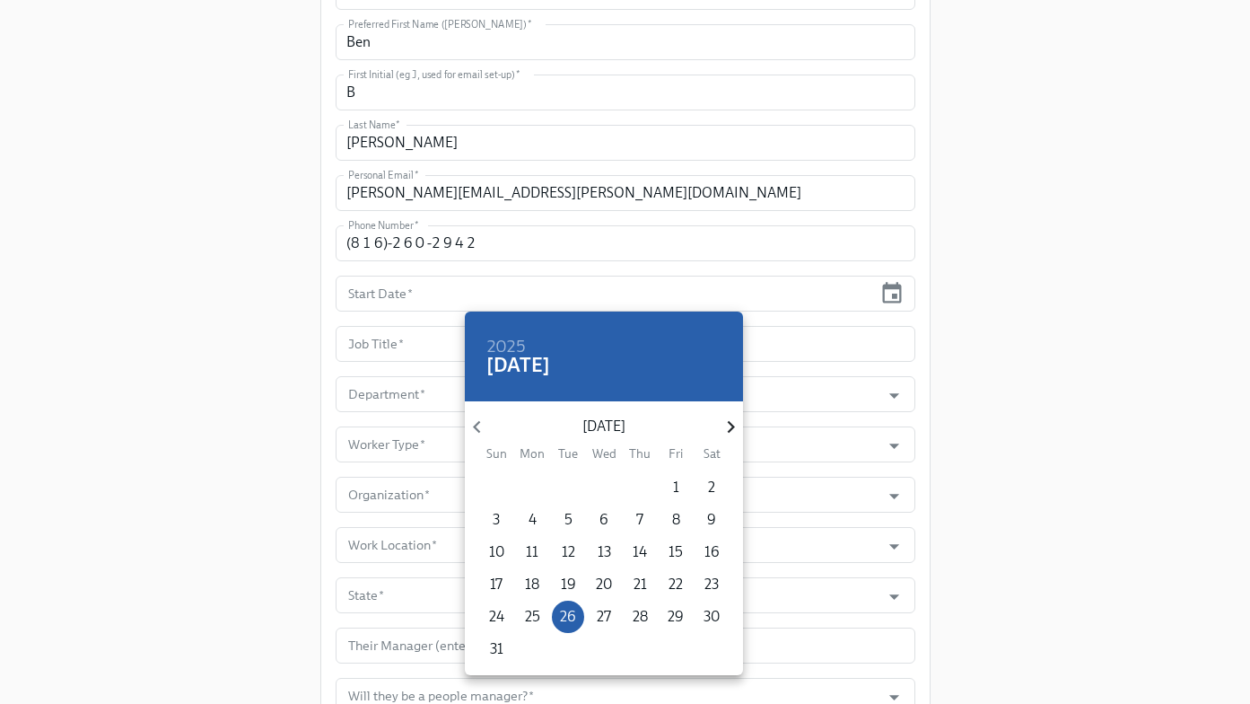 Image resolution: width=1250 pixels, height=704 pixels. Describe the element at coordinates (604, 552) in the screenshot. I see `button: 13` at that location.